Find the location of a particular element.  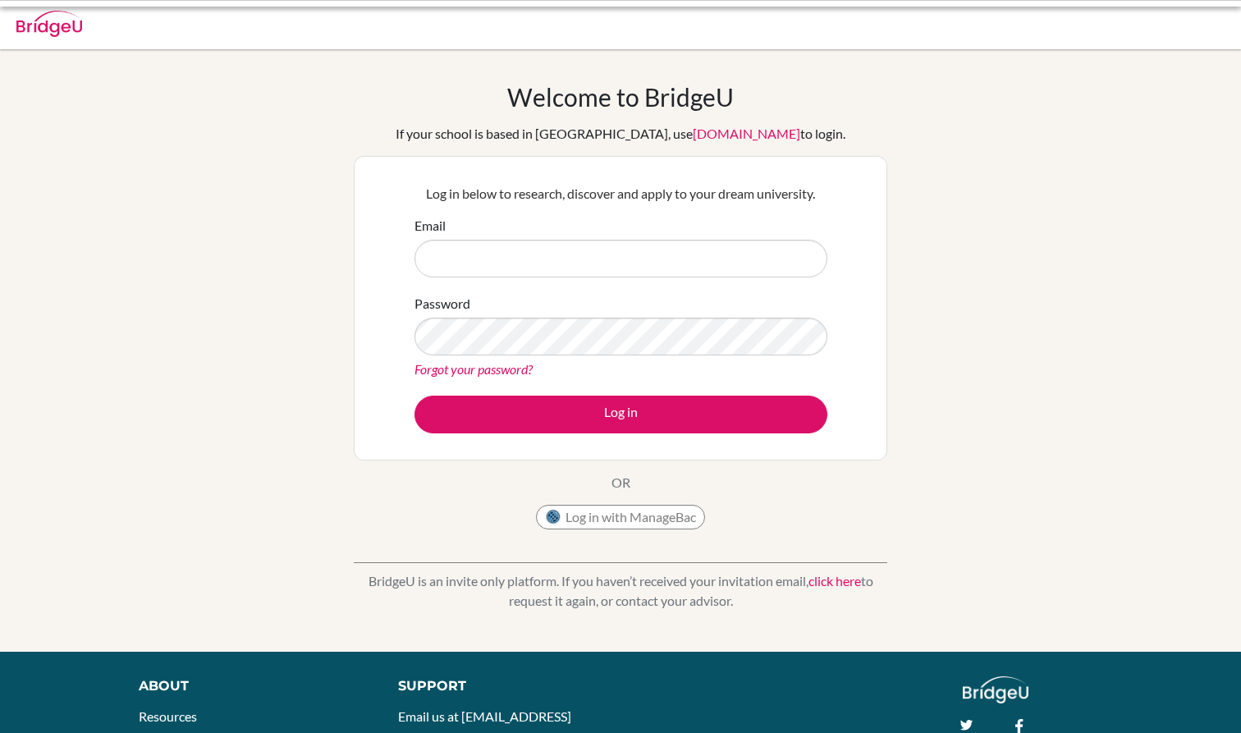

a: Resources is located at coordinates (167, 716).